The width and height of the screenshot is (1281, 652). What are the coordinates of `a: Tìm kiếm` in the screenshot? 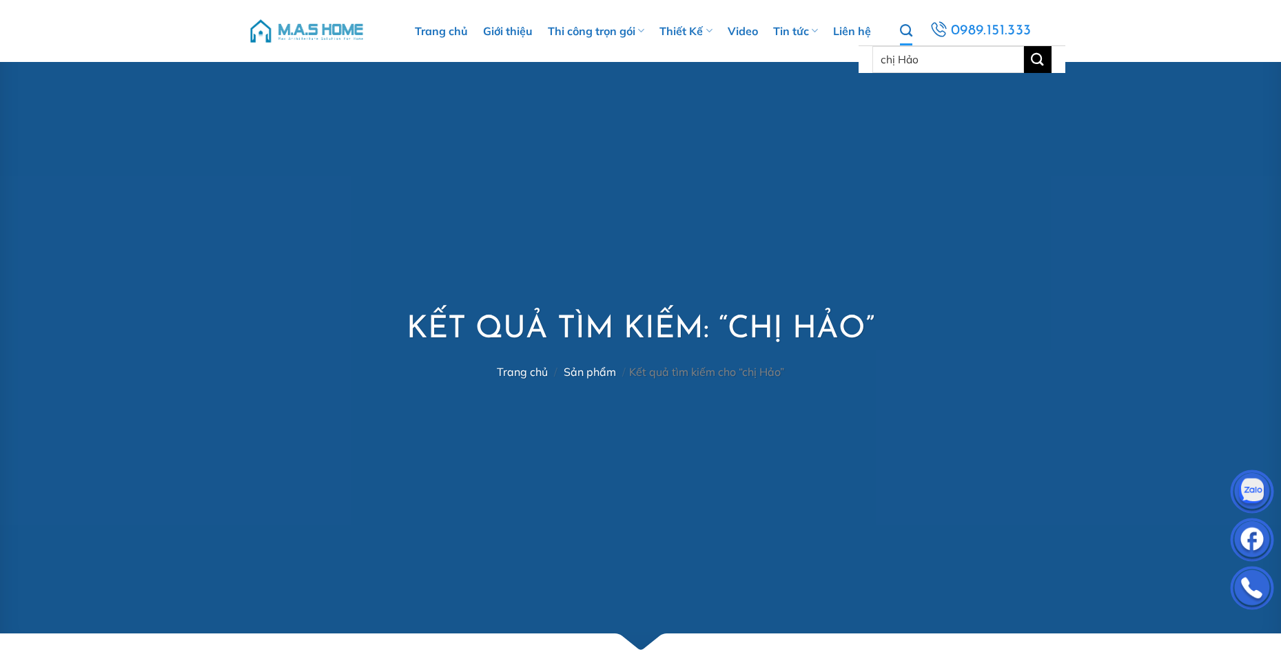 It's located at (906, 31).